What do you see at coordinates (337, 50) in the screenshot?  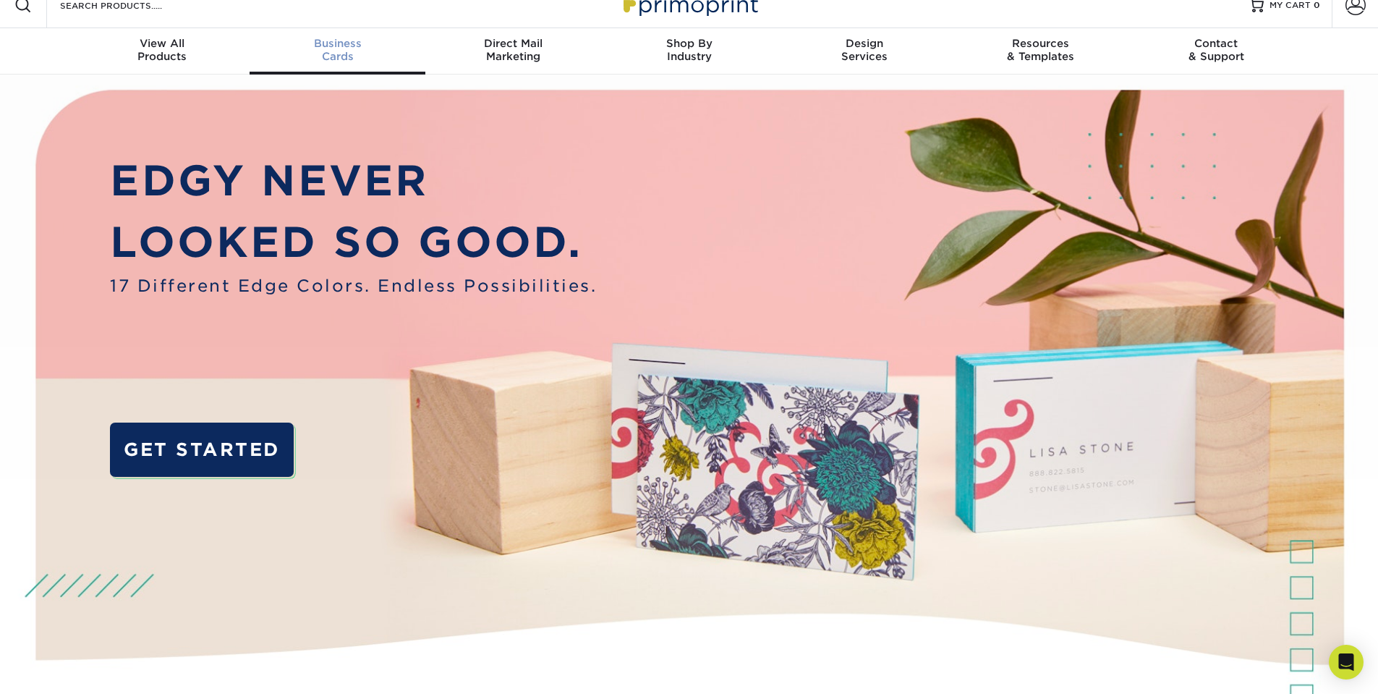 I see `div: Cards` at bounding box center [337, 50].